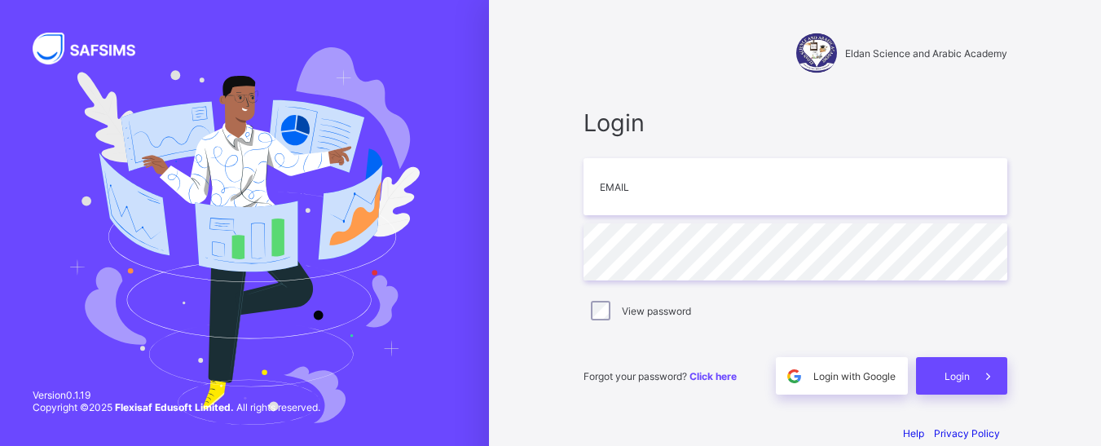  Describe the element at coordinates (926, 53) in the screenshot. I see `span: Eldan Science and Arabic Academy` at that location.